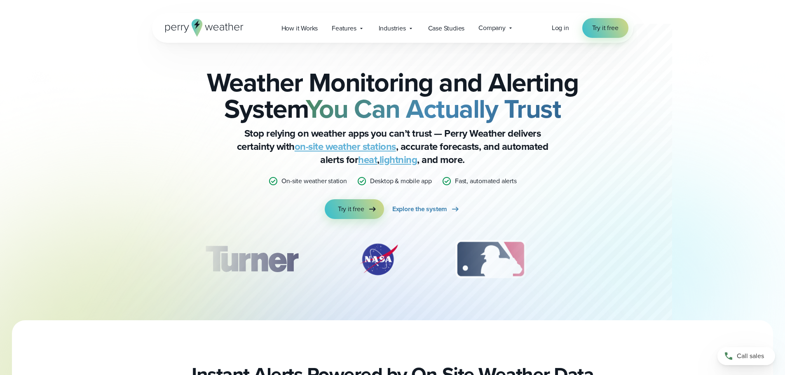 Image resolution: width=785 pixels, height=375 pixels. I want to click on span: How it Works, so click(300, 28).